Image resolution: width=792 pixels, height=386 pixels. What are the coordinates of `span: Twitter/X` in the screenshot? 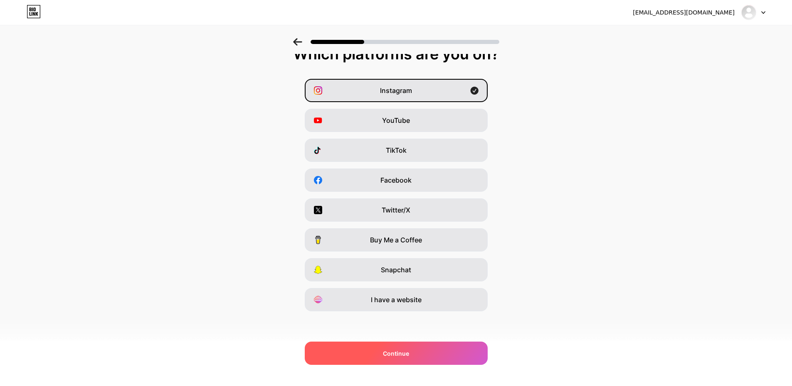 It's located at (396, 210).